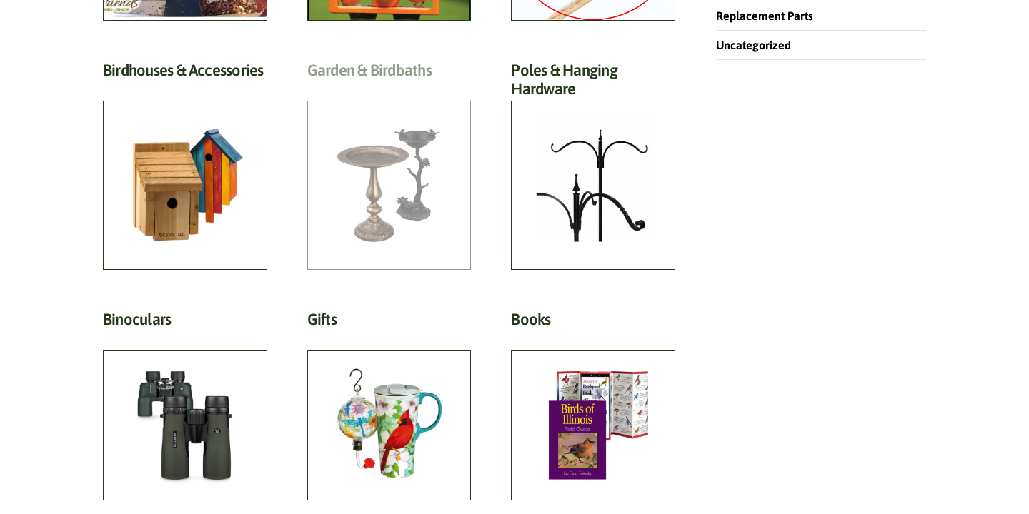  Describe the element at coordinates (593, 405) in the screenshot. I see `a: Visit product category Books` at that location.